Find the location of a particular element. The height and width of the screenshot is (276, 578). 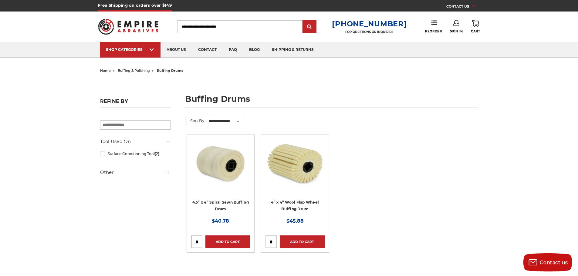

span: buffing & polishing is located at coordinates (134, 71).